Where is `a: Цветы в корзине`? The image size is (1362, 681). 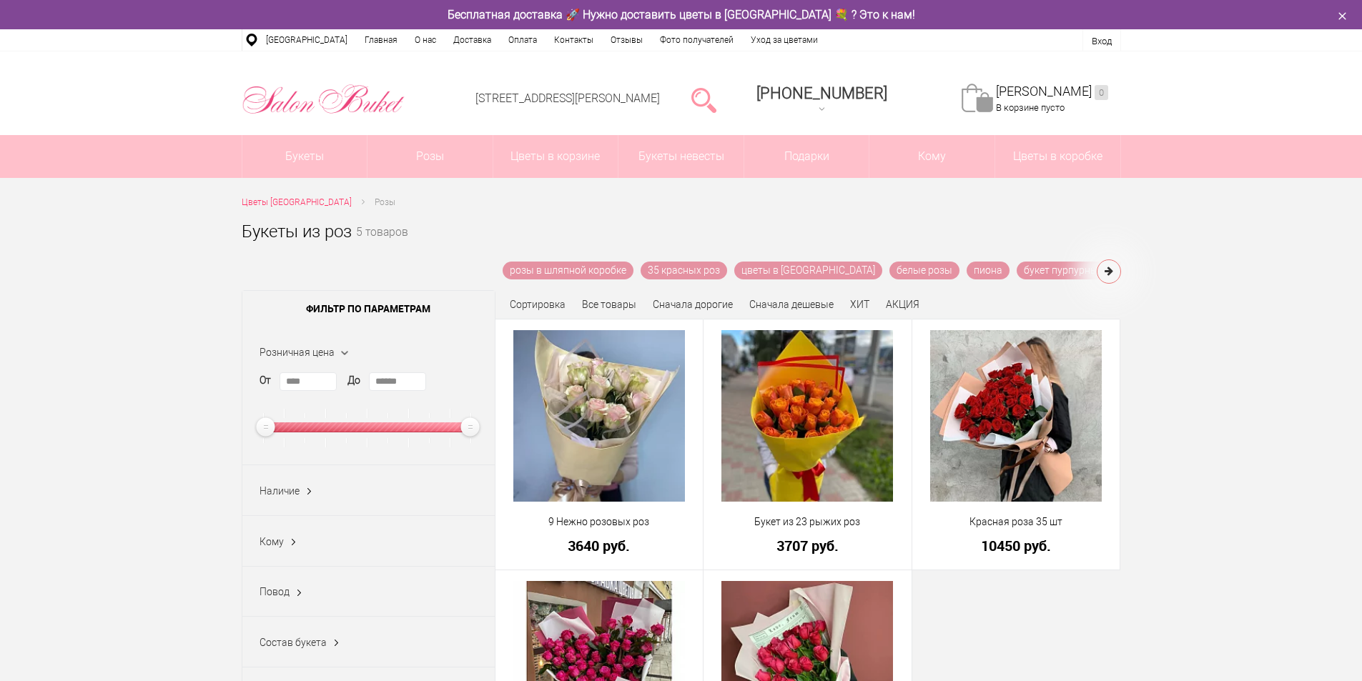 a: Цветы в корзине is located at coordinates (556, 157).